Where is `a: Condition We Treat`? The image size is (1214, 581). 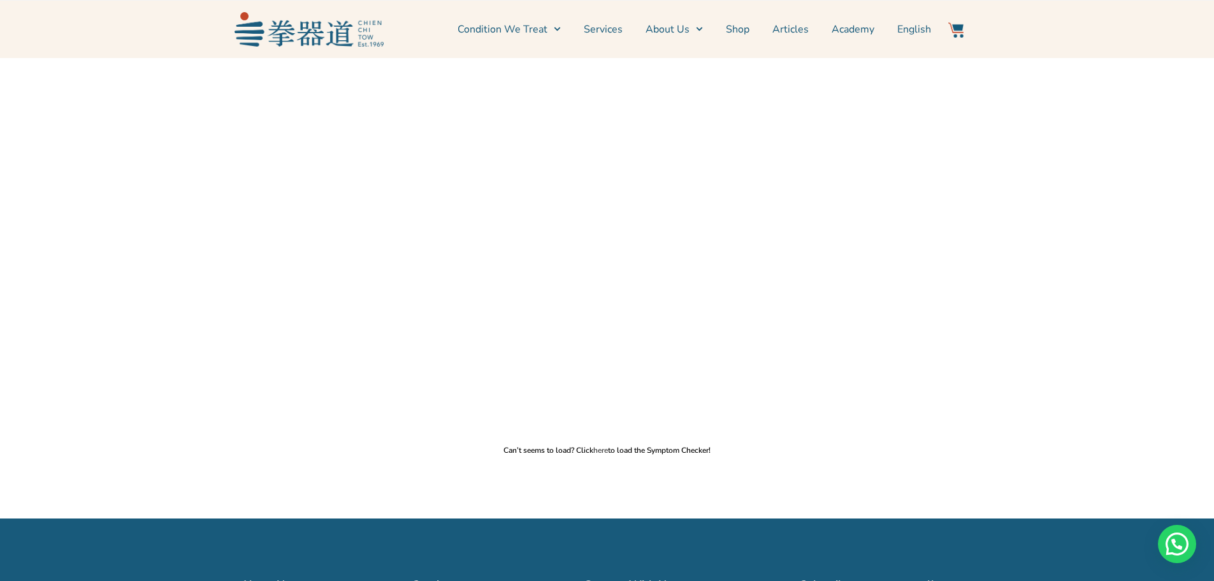 a: Condition We Treat is located at coordinates (509, 29).